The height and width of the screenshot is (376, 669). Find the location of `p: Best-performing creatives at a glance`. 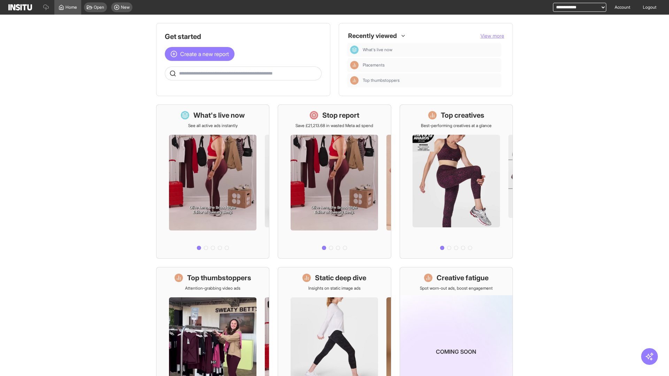

p: Best-performing creatives at a glance is located at coordinates (456, 126).